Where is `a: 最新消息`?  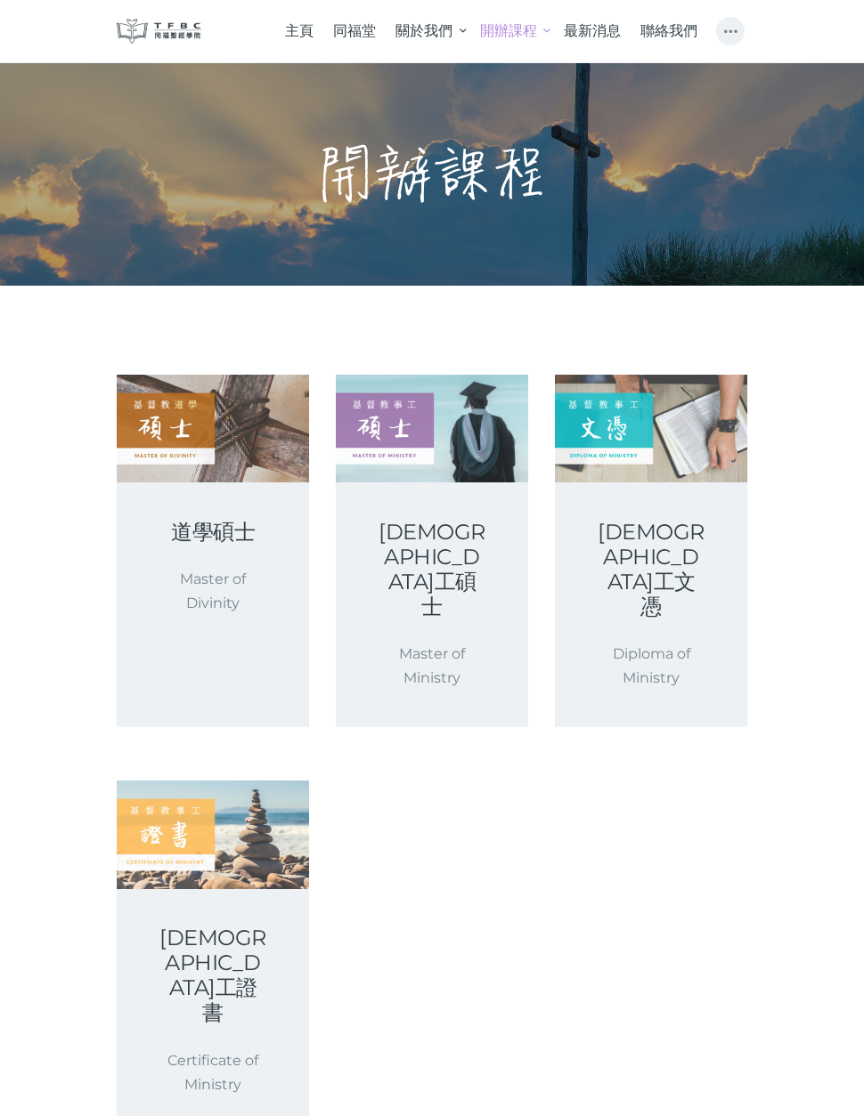
a: 最新消息 is located at coordinates (592, 31).